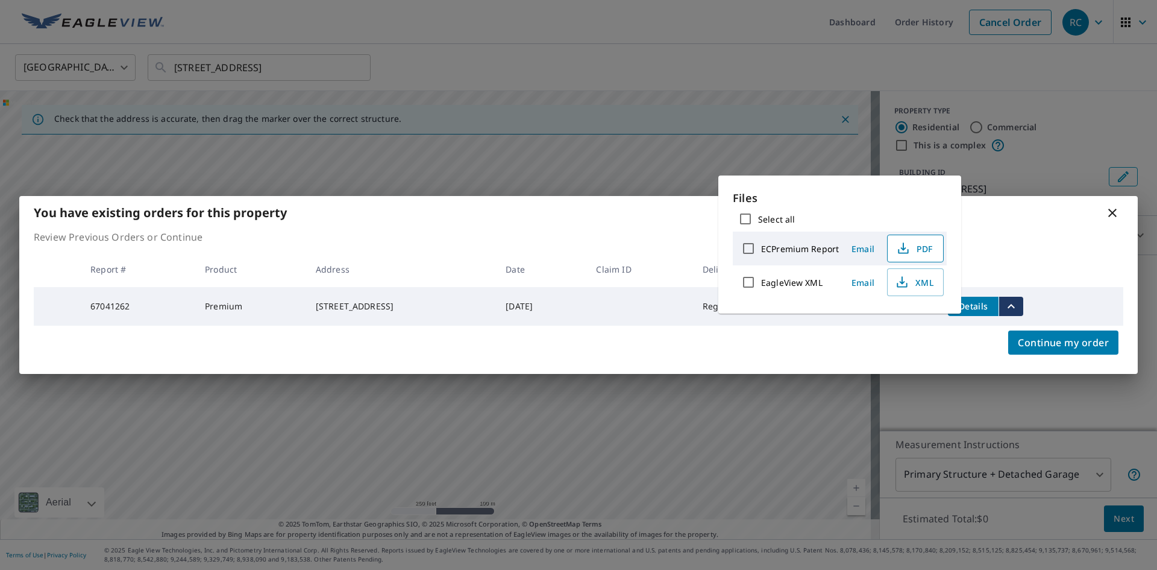  I want to click on th: Address, so click(401, 269).